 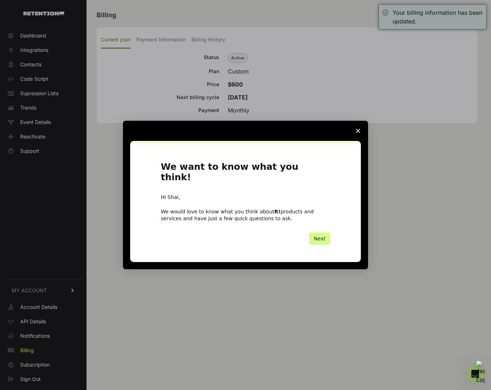 I want to click on button: Next, so click(x=319, y=238).